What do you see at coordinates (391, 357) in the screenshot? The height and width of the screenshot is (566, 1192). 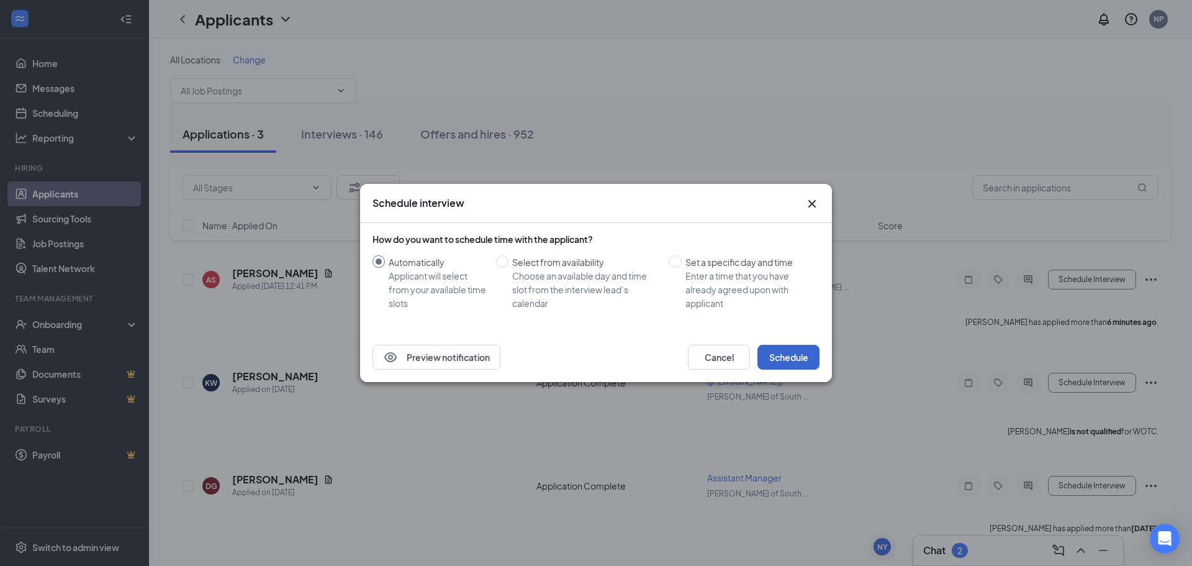 I see `svg: Eye` at bounding box center [391, 357].